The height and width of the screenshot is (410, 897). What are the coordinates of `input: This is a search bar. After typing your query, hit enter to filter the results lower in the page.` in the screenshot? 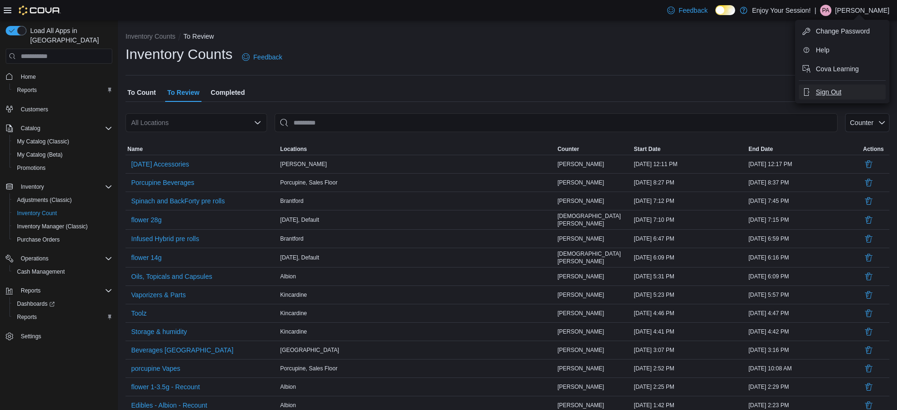 It's located at (556, 123).